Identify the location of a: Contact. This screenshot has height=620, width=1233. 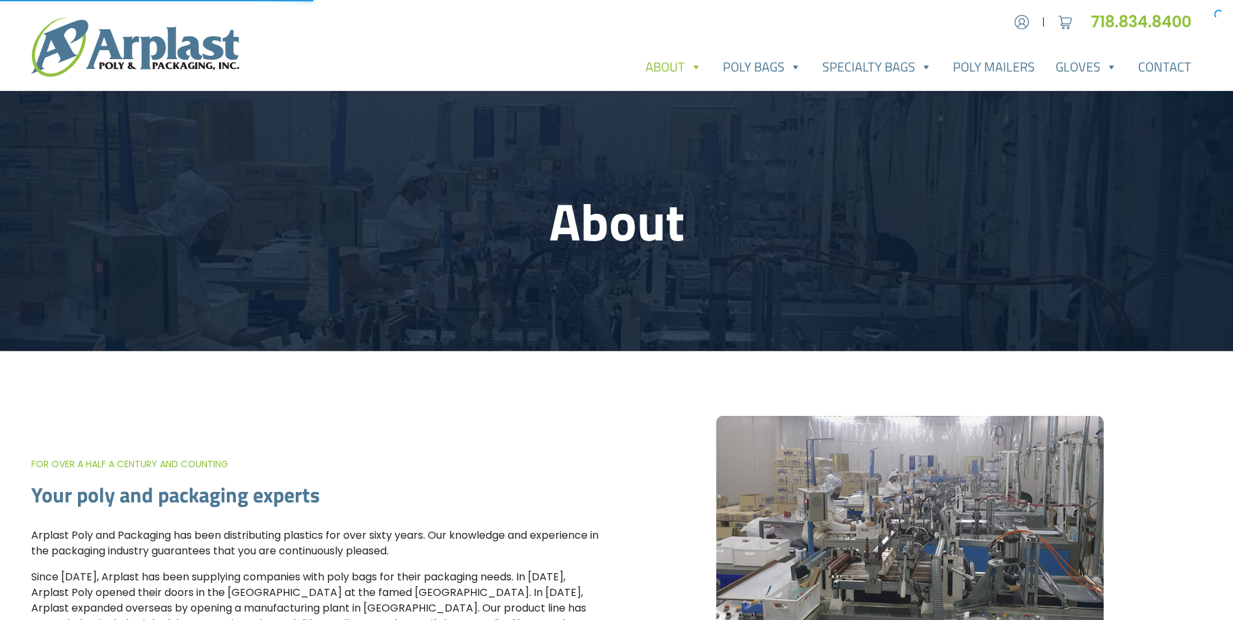
(1165, 67).